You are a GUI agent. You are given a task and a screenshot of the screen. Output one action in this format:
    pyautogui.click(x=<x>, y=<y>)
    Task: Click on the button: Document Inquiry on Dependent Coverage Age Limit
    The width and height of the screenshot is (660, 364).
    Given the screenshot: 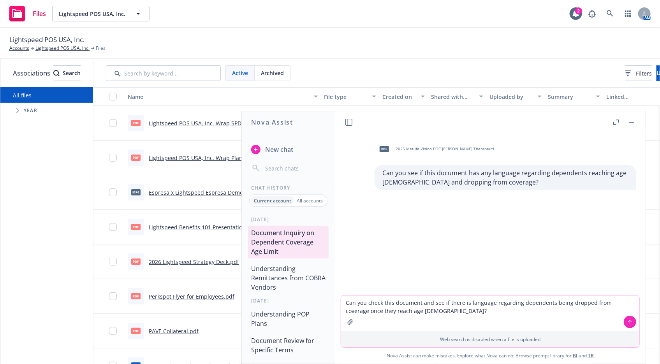 What is the action you would take?
    pyautogui.click(x=288, y=242)
    